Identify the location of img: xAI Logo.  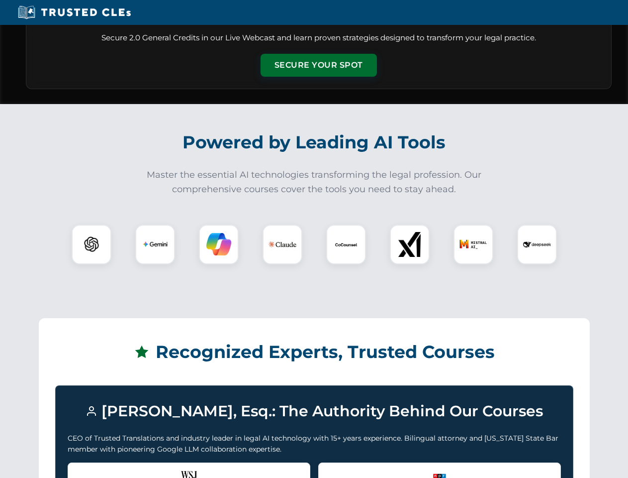
(410, 244).